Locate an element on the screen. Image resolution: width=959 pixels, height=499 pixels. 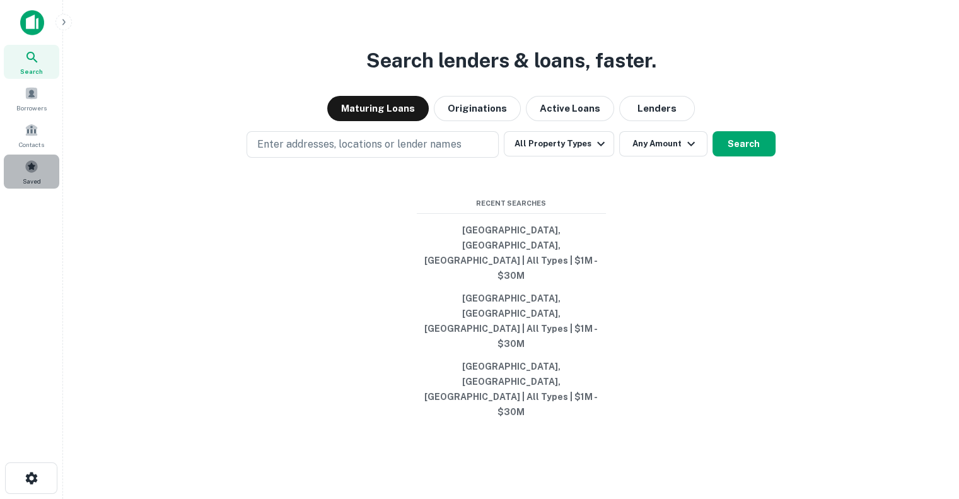
h3: Search lenders & loans, faster. is located at coordinates (511, 61).